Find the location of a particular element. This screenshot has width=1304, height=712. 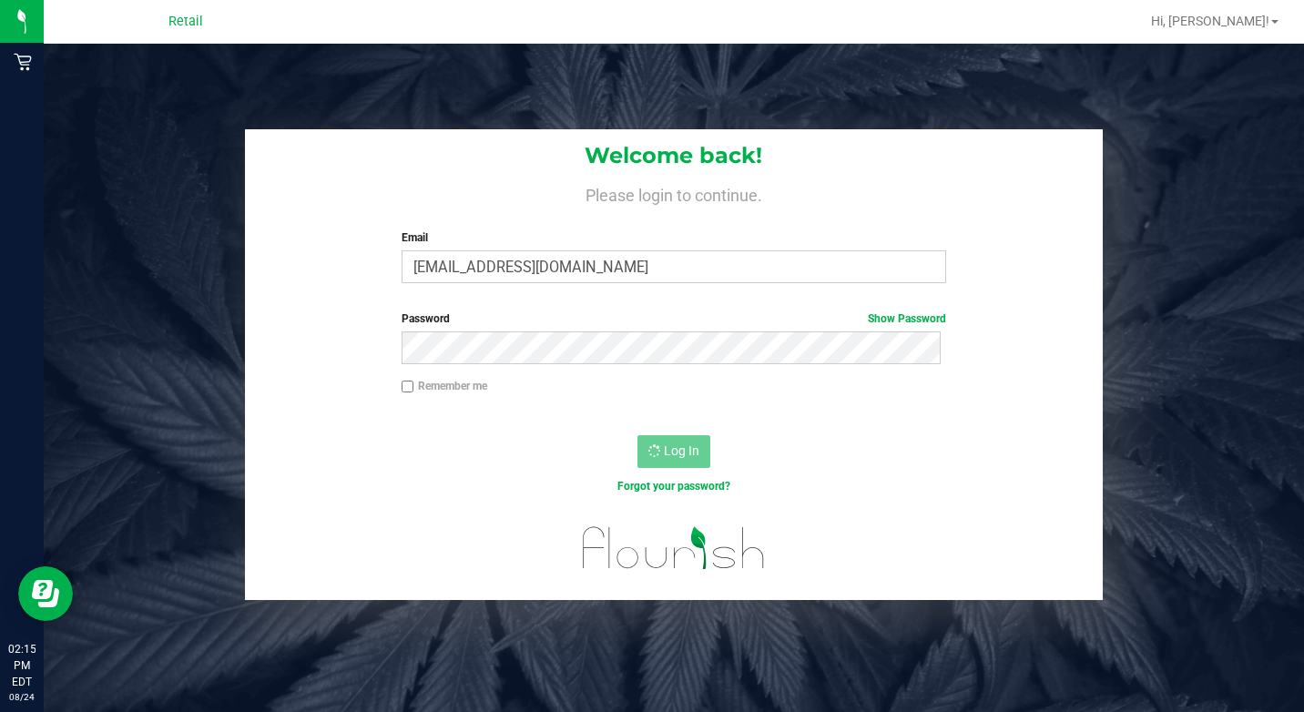

a: Forgot your password? is located at coordinates (674, 486).